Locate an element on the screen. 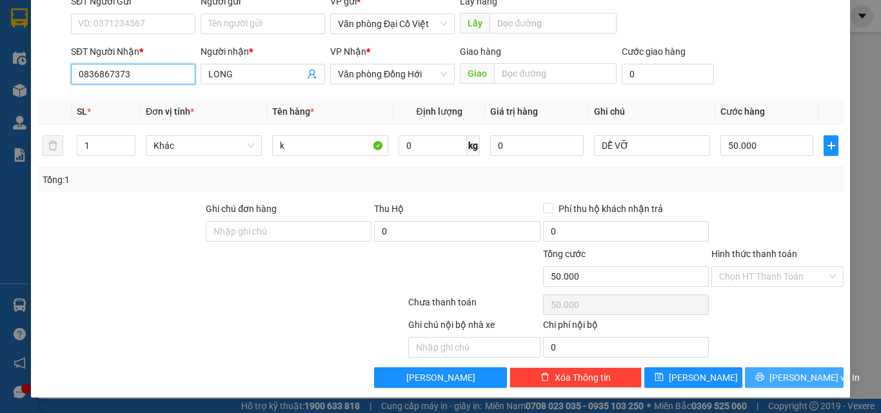  span: Giá trị hàng is located at coordinates (514, 112).